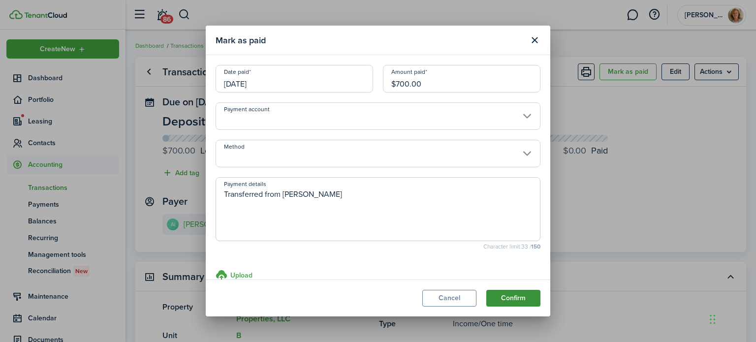 This screenshot has height=342, width=756. What do you see at coordinates (536, 247) in the screenshot?
I see `b: 150` at bounding box center [536, 247].